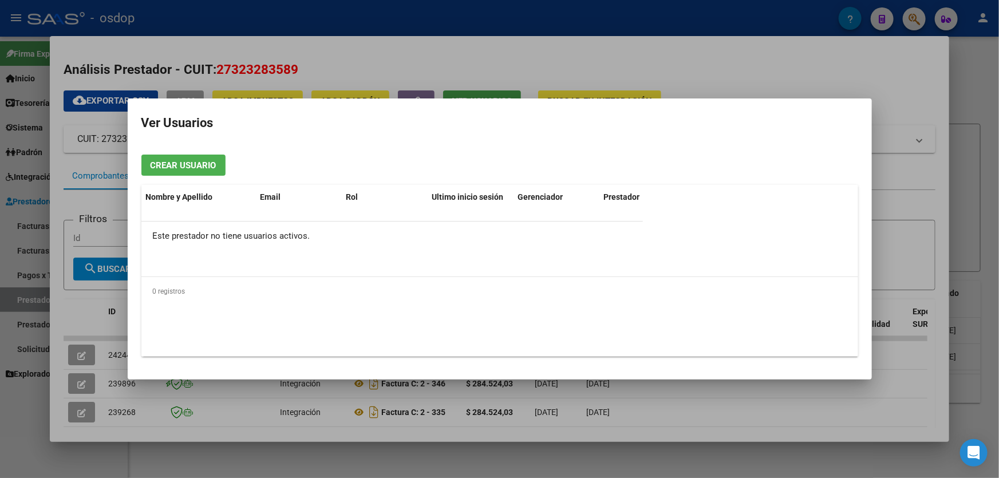 The image size is (999, 478). Describe the element at coordinates (392, 236) in the screenshot. I see `div: Este prestador no tiene usuarios activos.` at that location.